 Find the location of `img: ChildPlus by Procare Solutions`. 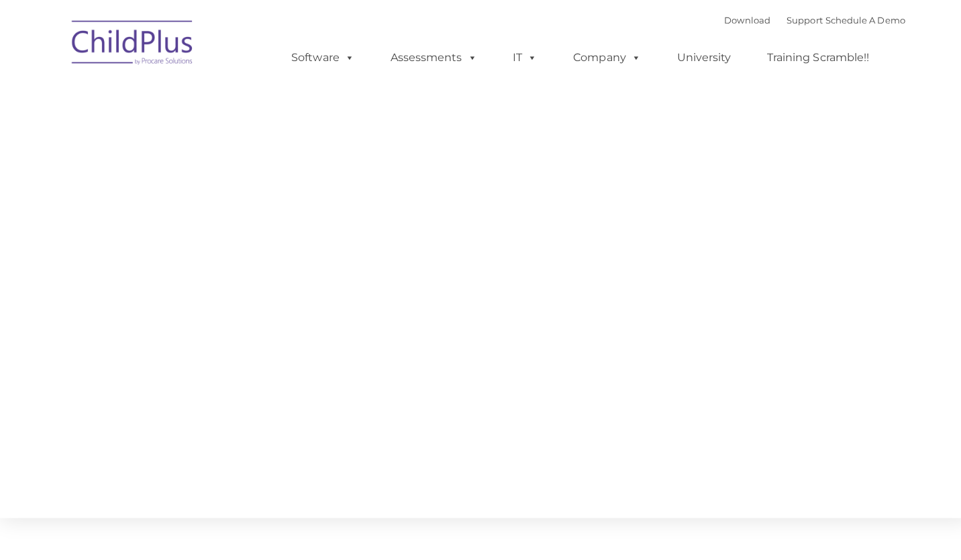

img: ChildPlus by Procare Solutions is located at coordinates (132, 44).